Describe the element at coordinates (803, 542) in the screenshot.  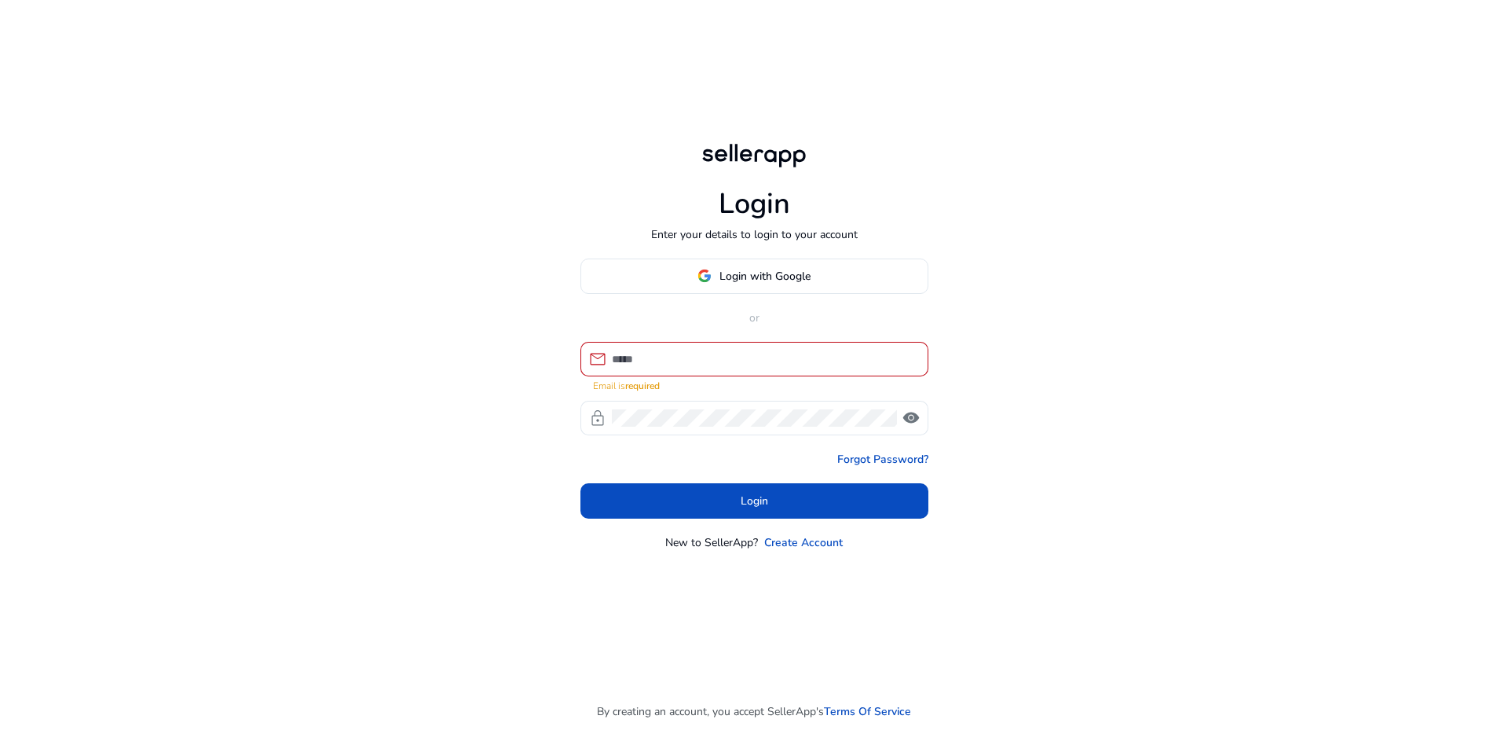
I see `a: Create Account` at that location.